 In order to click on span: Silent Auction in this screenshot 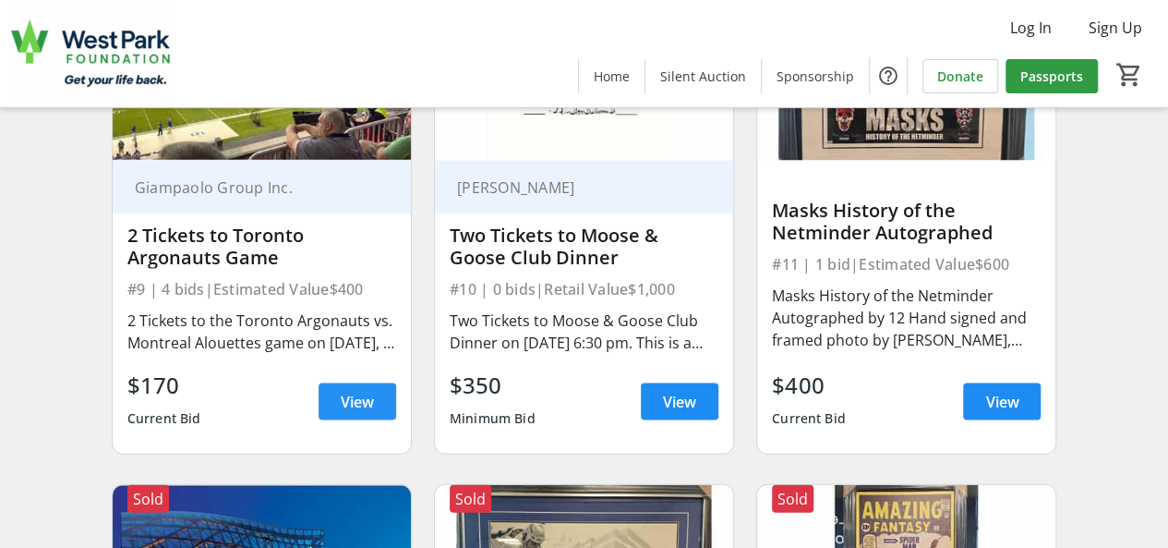, I will do `click(703, 76)`.